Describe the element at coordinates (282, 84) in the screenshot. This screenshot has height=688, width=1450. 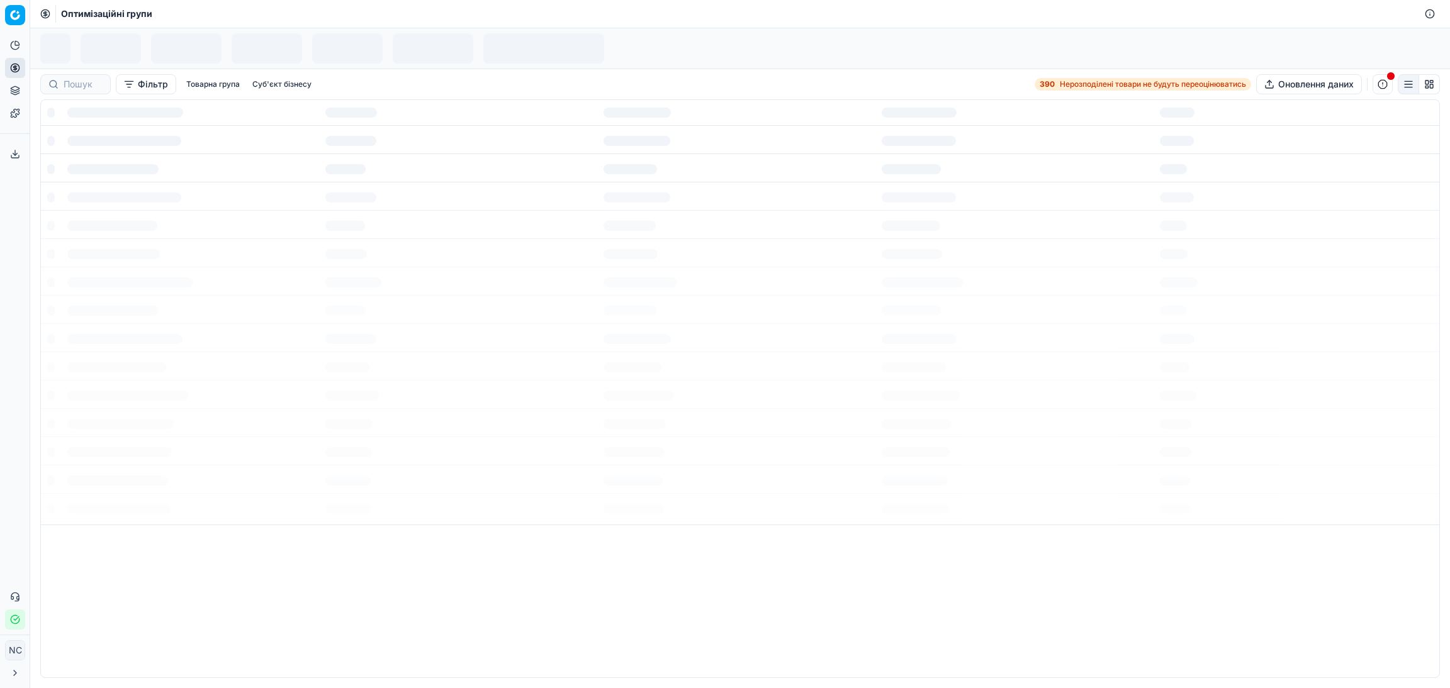
I see `button: Суб'єкт бізнесу` at that location.